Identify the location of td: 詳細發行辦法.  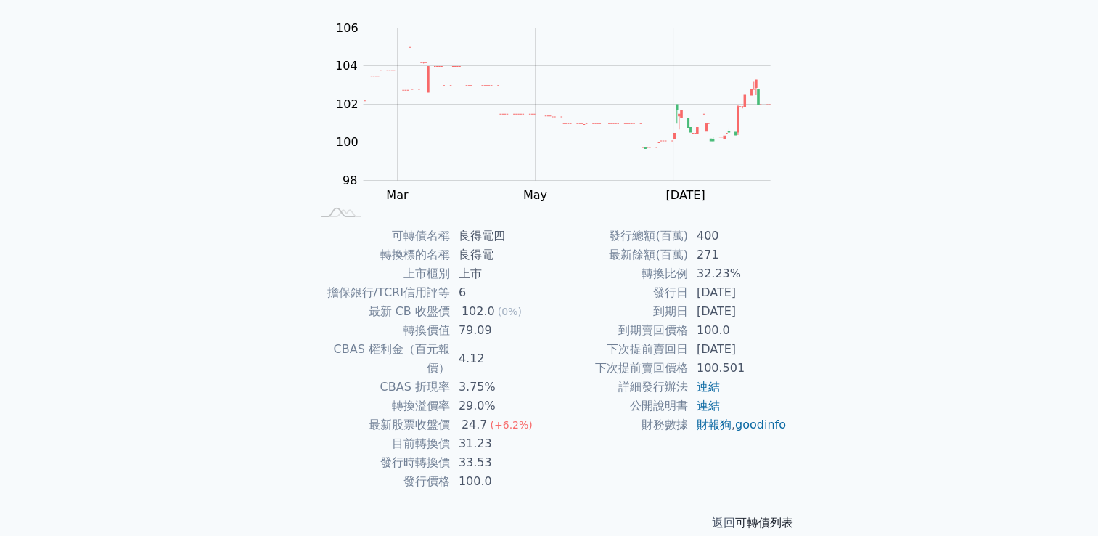
(618, 387).